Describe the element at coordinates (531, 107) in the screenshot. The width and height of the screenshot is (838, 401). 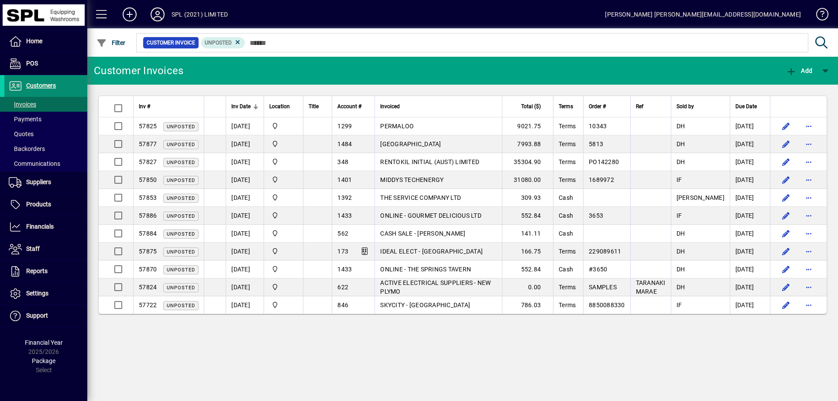
I see `span: Total ($)` at that location.